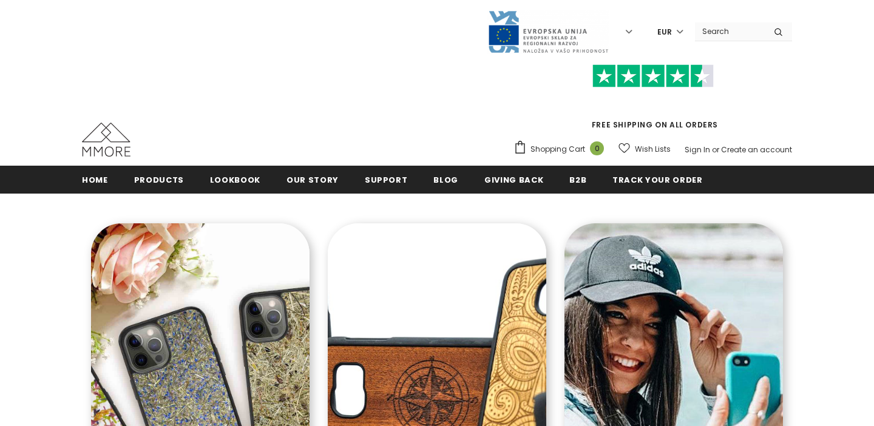 Image resolution: width=874 pixels, height=426 pixels. Describe the element at coordinates (313, 179) in the screenshot. I see `a: Our Story` at that location.